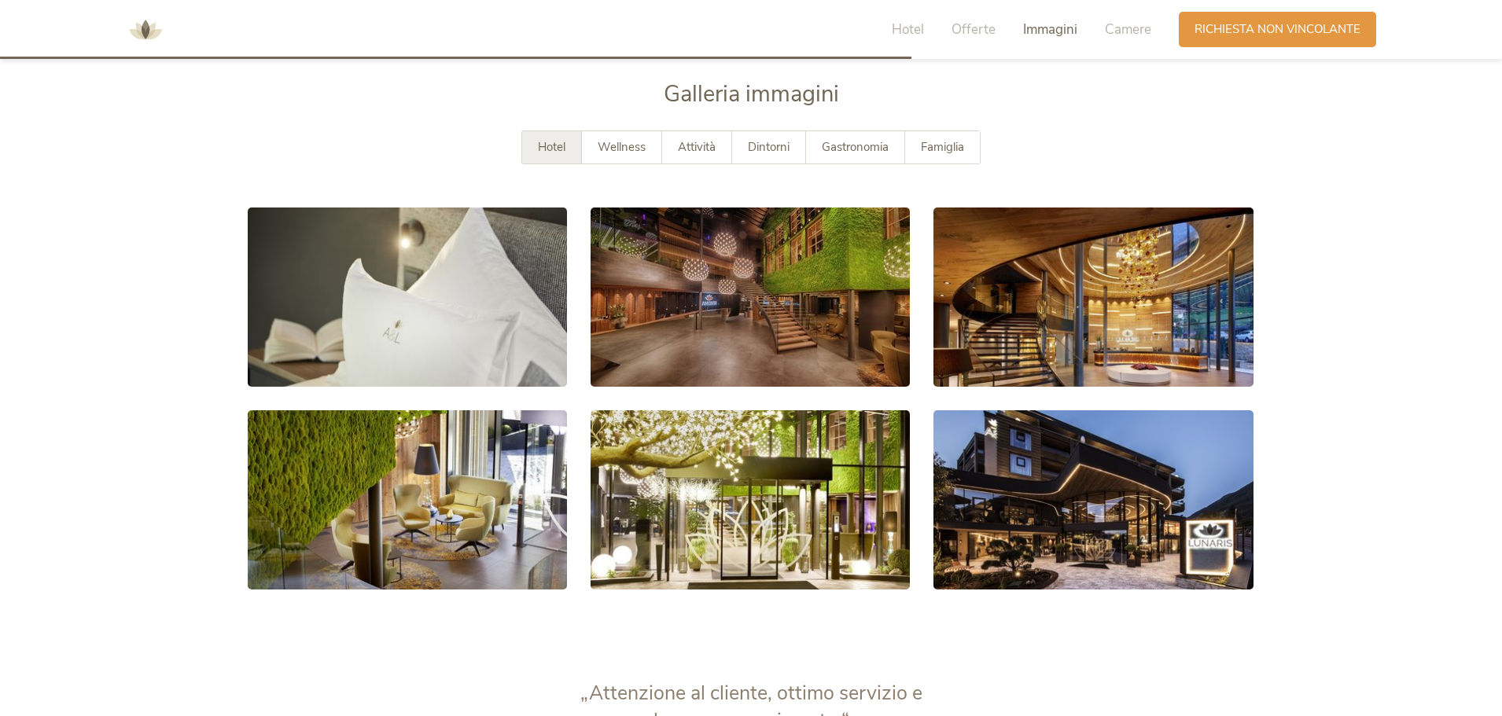  I want to click on span: Attività, so click(697, 147).